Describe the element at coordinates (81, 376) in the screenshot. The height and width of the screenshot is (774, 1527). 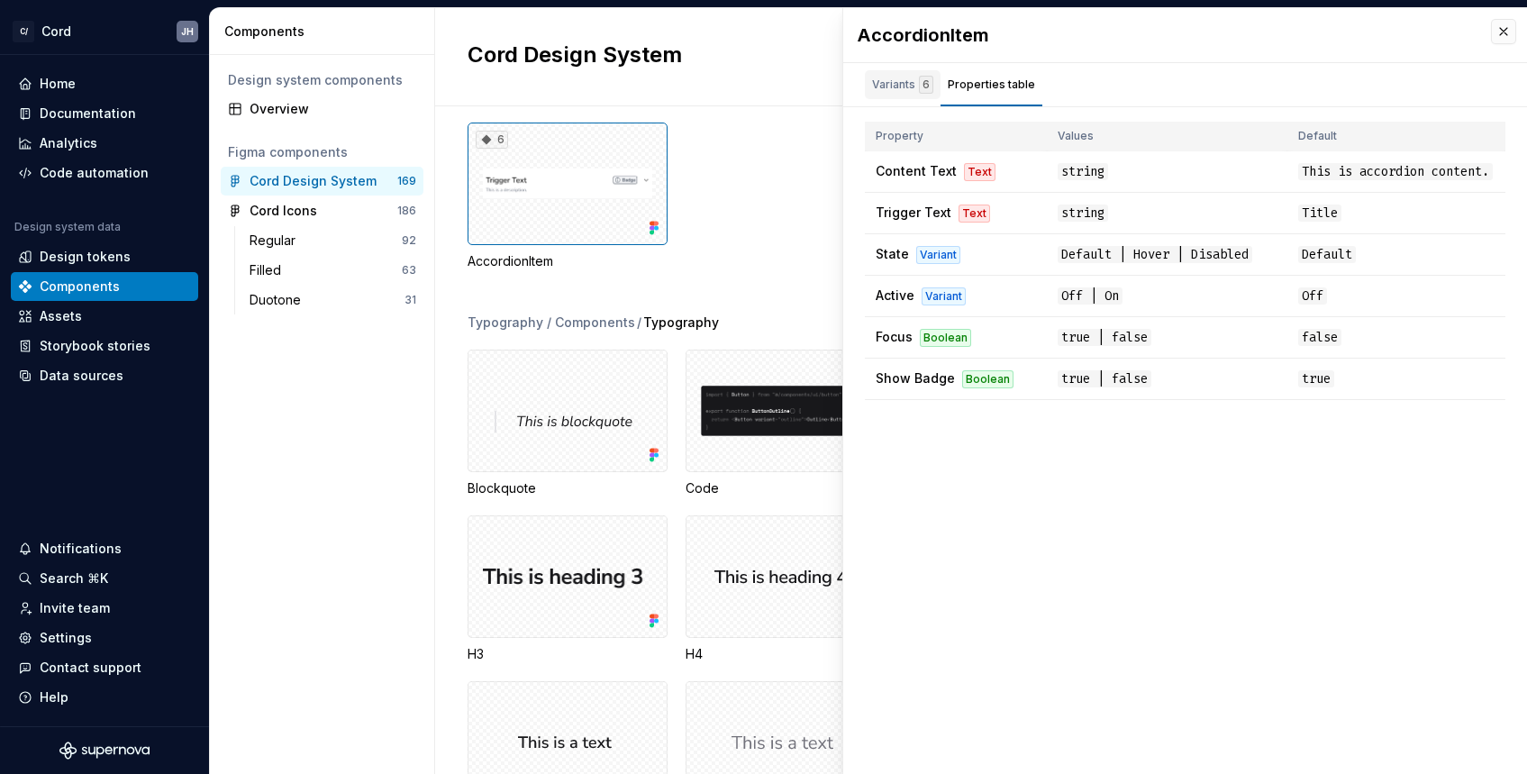
I see `div: Data sources` at that location.